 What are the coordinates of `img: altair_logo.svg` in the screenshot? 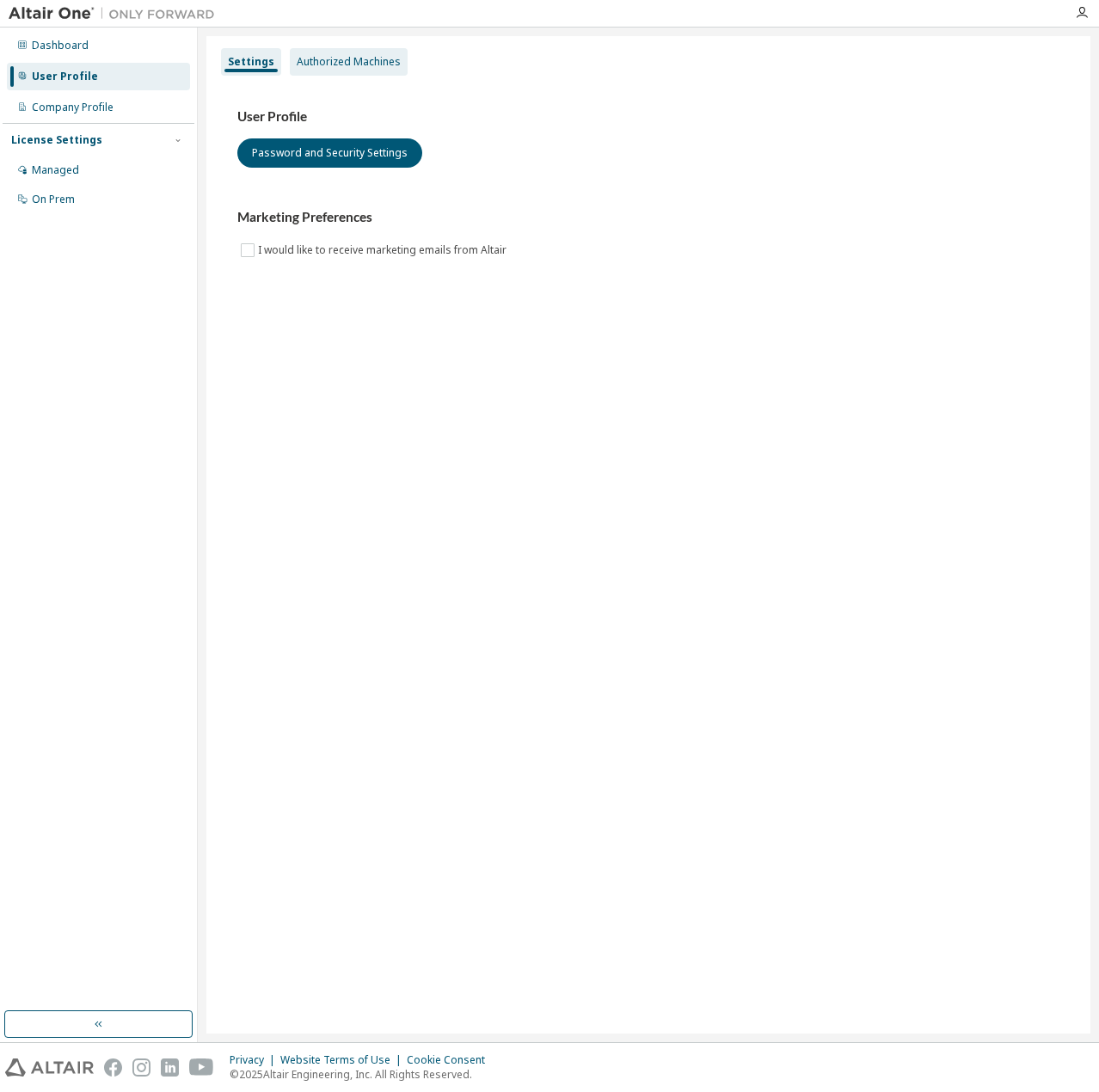 It's located at (49, 1067).